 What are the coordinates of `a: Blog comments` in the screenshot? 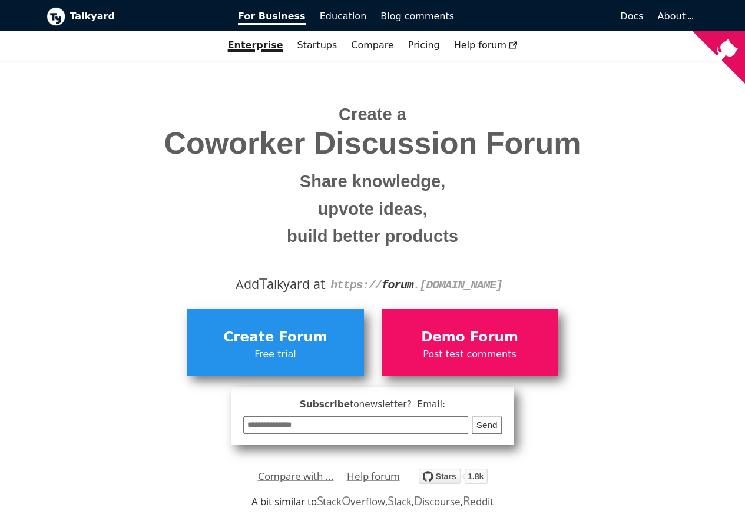 It's located at (417, 16).